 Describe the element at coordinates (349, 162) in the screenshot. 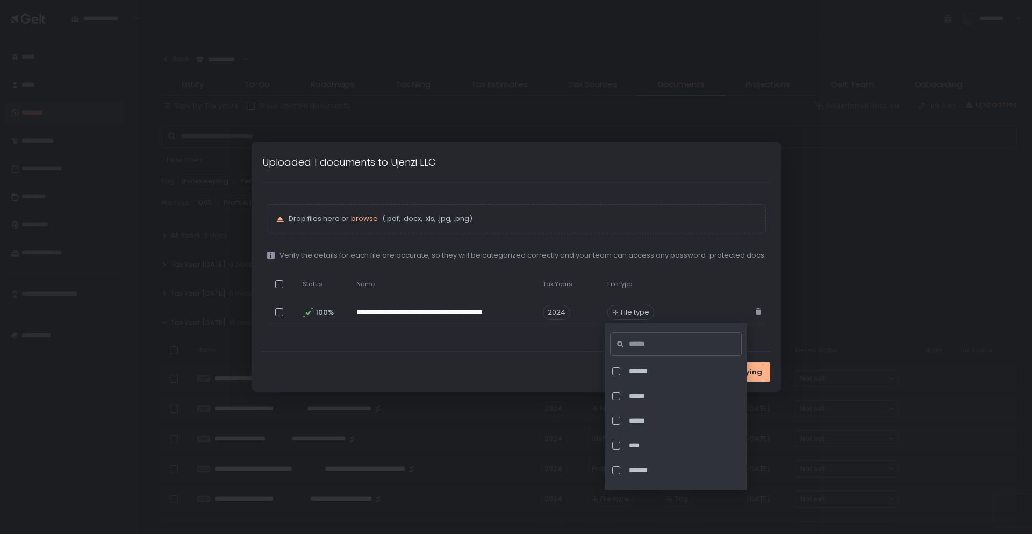

I see `h1: Uploaded 1 documents to Ujenzi LLC` at that location.